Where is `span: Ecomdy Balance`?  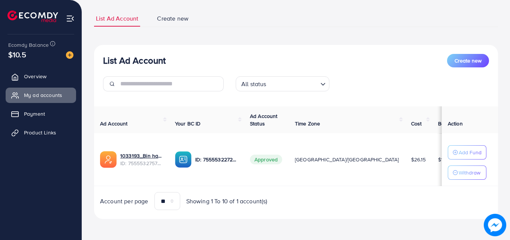
span: Ecomdy Balance is located at coordinates (28, 45).